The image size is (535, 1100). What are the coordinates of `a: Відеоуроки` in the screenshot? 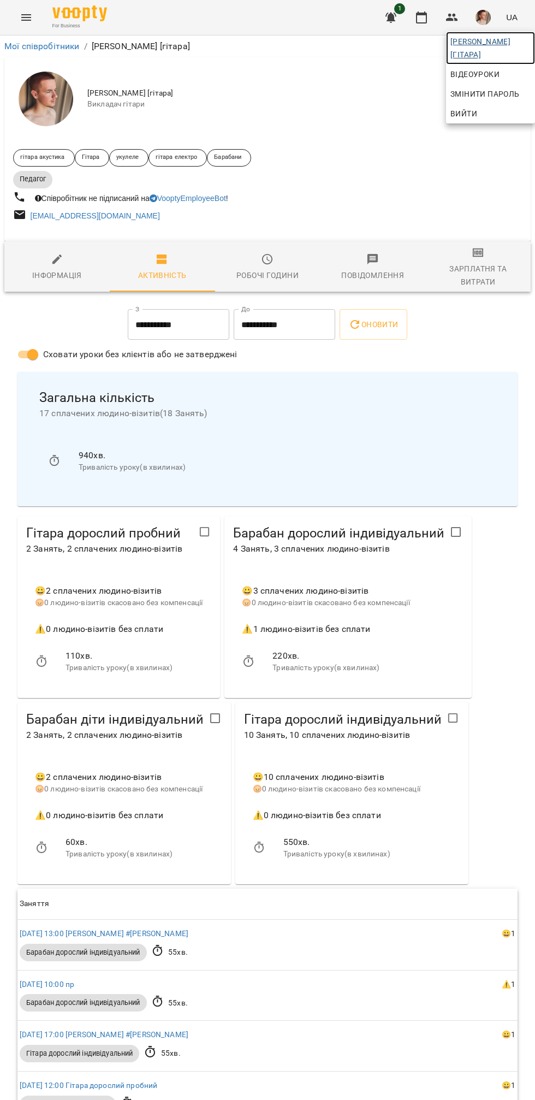 It's located at (475, 74).